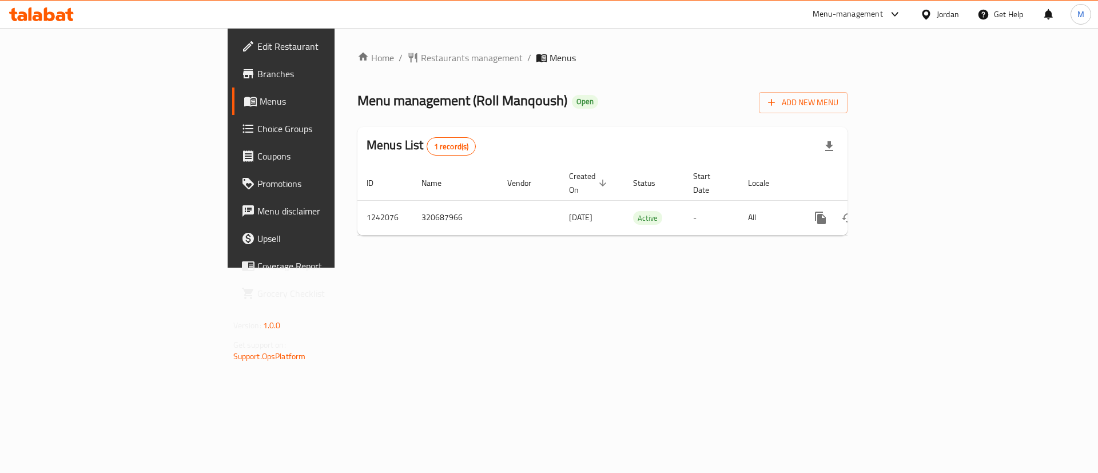 The height and width of the screenshot is (473, 1098). What do you see at coordinates (329, 238) in the screenshot?
I see `span: Upsell` at bounding box center [329, 238].